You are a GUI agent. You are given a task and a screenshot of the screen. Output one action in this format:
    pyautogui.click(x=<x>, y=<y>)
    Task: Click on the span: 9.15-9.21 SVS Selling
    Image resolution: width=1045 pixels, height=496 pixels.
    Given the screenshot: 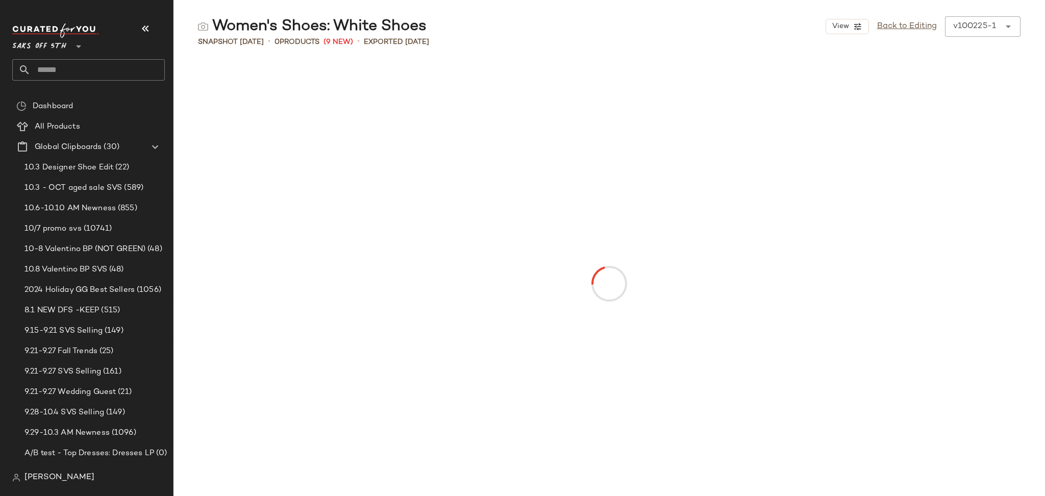 What is the action you would take?
    pyautogui.click(x=63, y=331)
    